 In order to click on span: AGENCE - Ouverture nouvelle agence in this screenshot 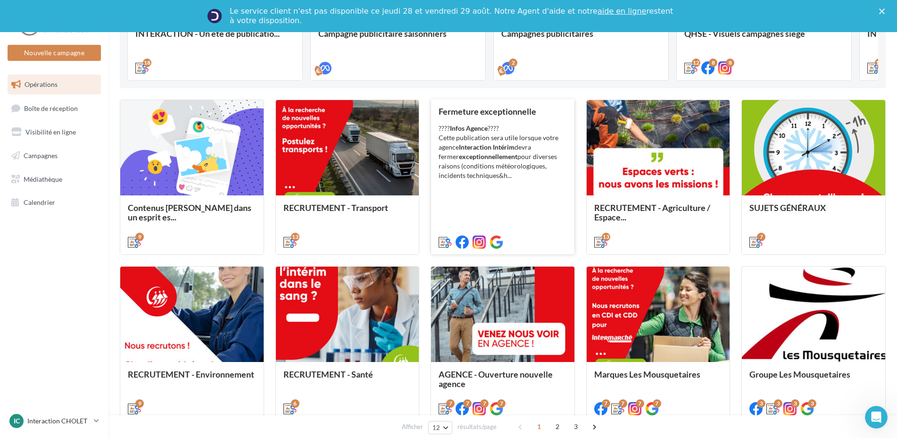, I will do `click(496, 379)`.